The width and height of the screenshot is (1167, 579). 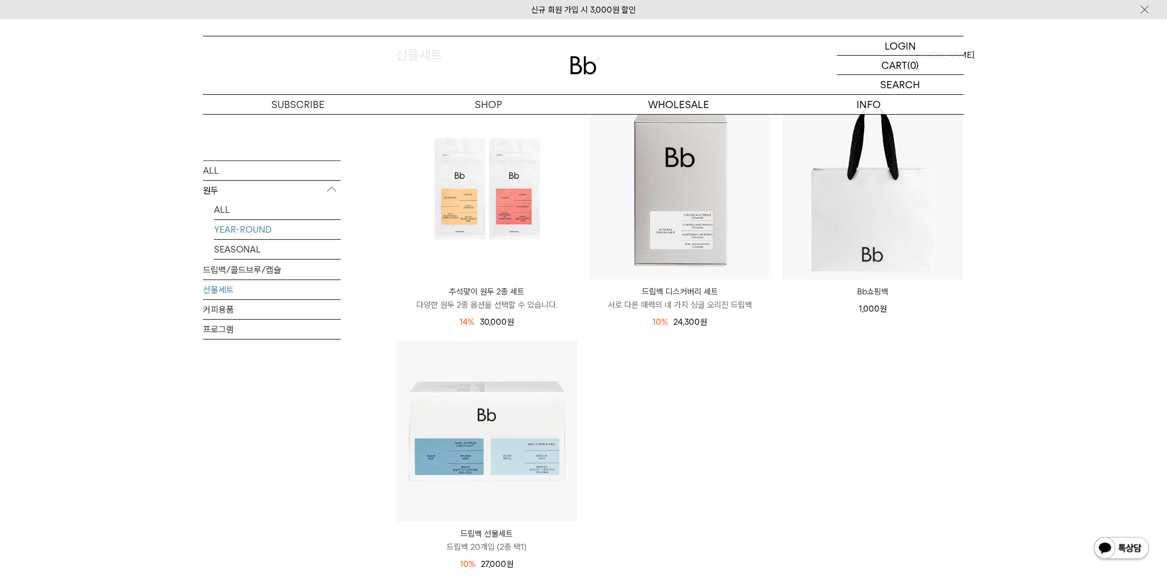 I want to click on img: 추석맞이 원두 2종 세트, so click(x=487, y=189).